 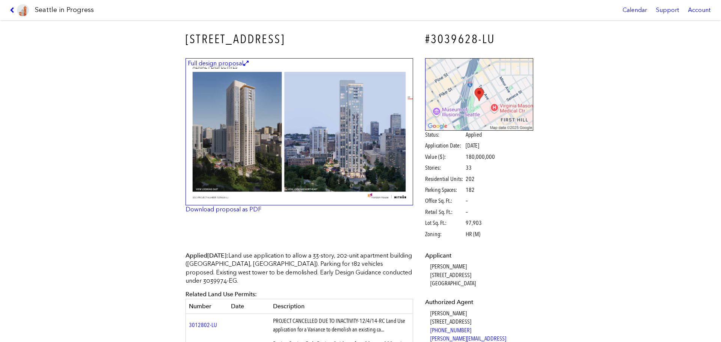 I want to click on th: Description, so click(x=341, y=306).